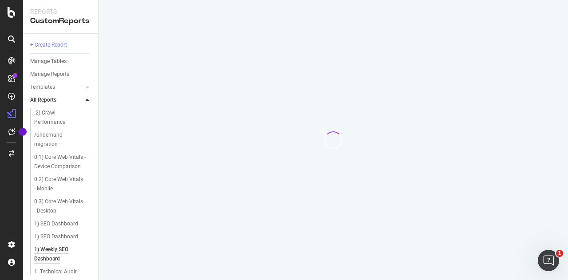  What do you see at coordinates (60, 162) in the screenshot?
I see `div: 0.1) Core Web Vitals - Device Comparison` at bounding box center [60, 162].